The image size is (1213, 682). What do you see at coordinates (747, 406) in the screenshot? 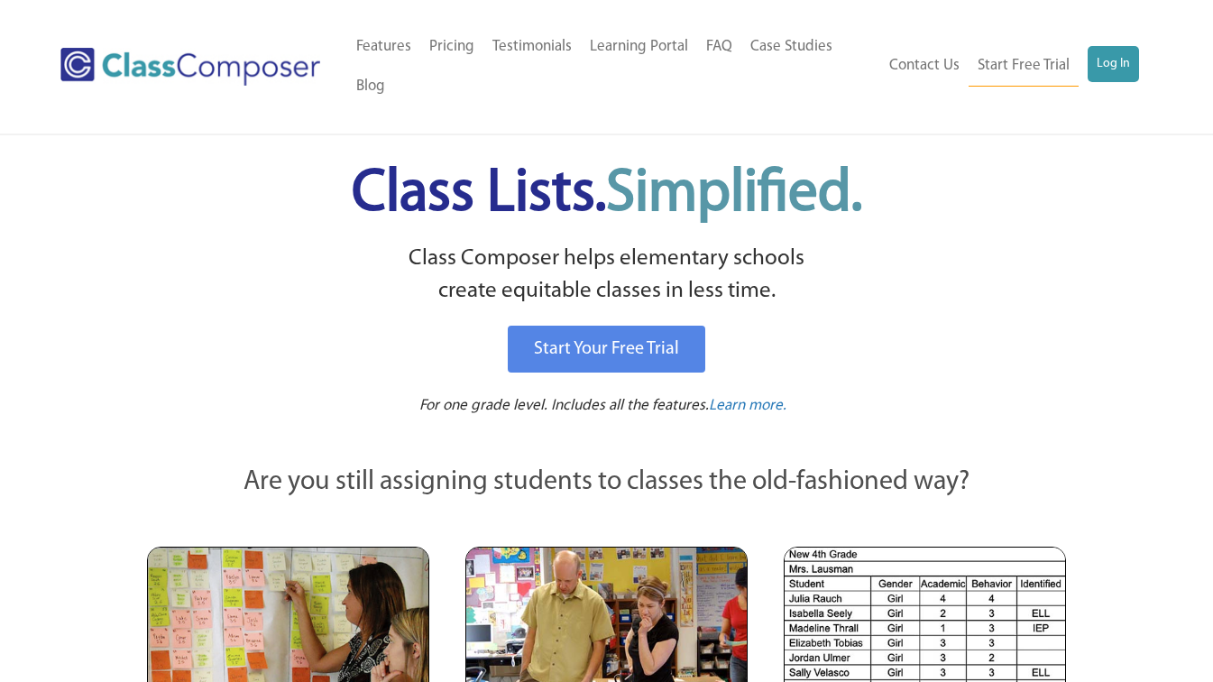
I see `a: Learn more.` at bounding box center [747, 406].